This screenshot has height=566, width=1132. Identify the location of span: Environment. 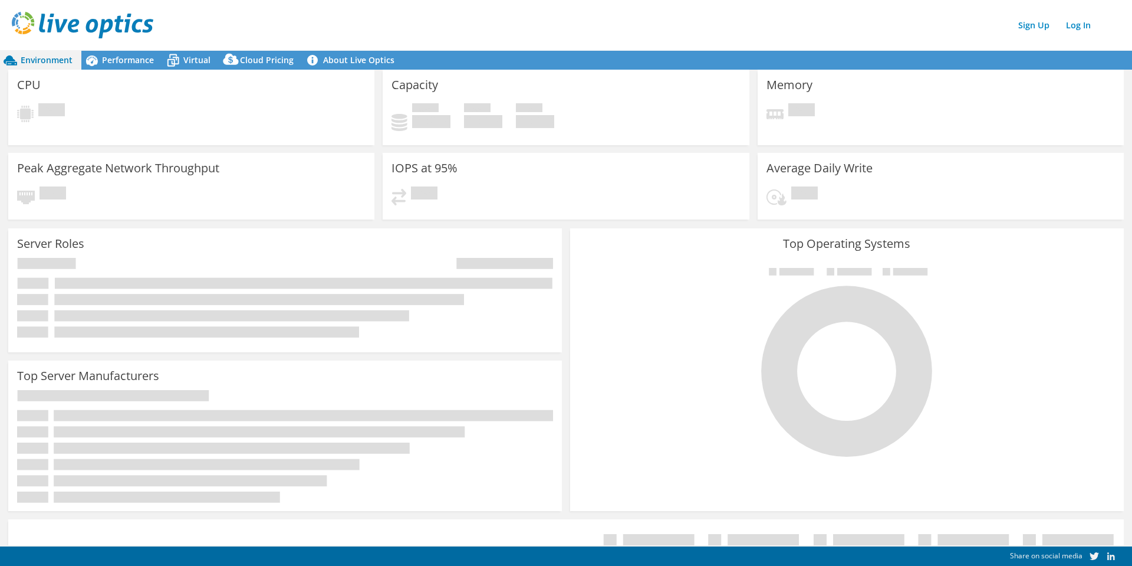
(47, 60).